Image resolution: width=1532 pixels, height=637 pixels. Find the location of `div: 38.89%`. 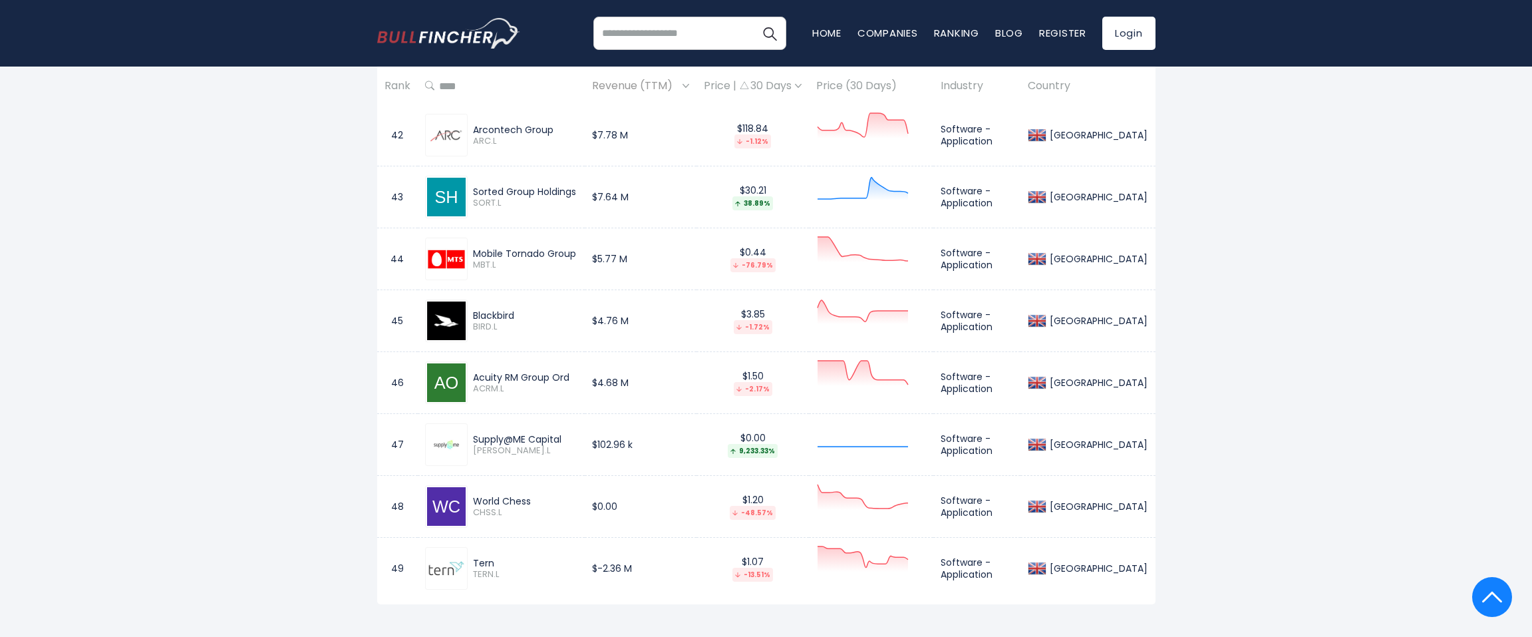

div: 38.89% is located at coordinates (752, 203).